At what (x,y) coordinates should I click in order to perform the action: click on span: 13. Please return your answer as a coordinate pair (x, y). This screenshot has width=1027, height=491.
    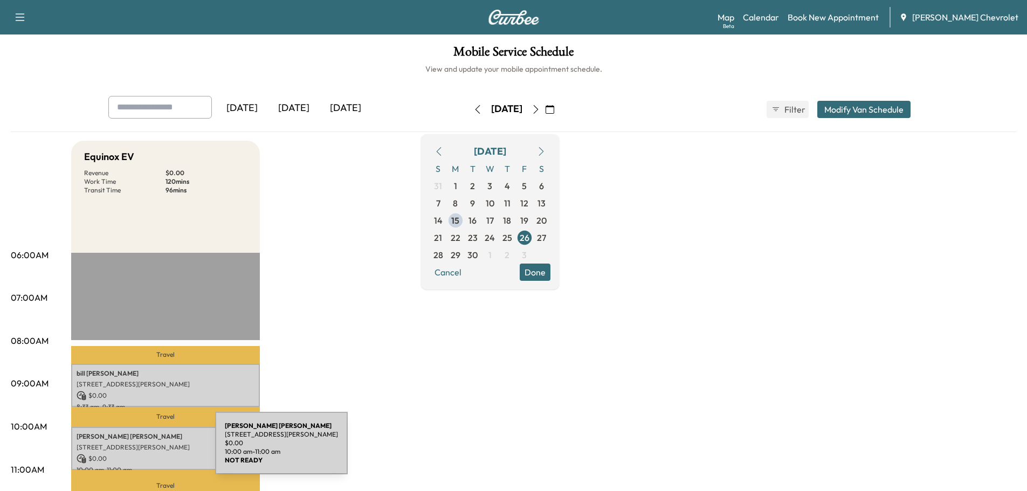
    Looking at the image, I should click on (541, 203).